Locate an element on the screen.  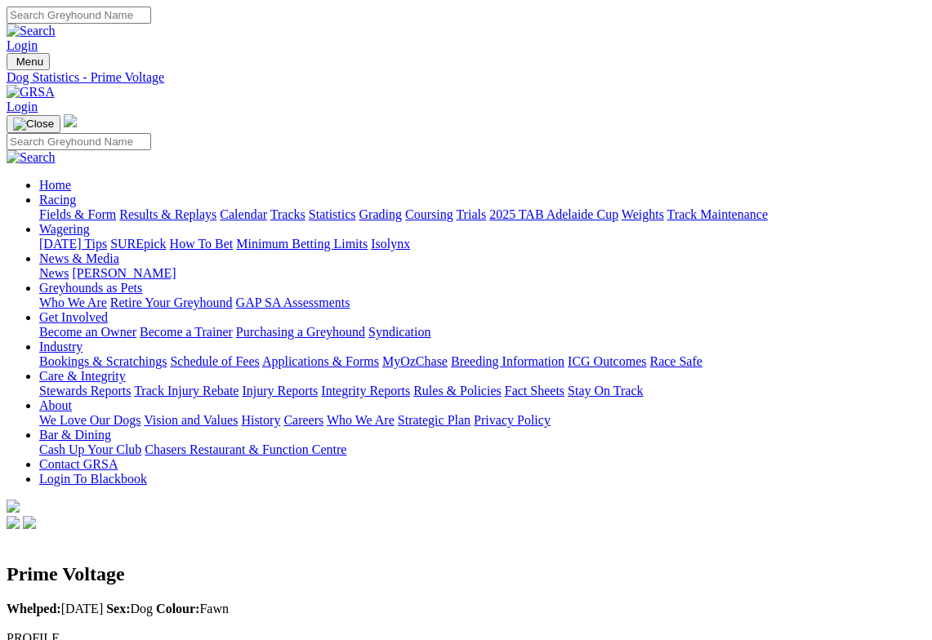
a: About is located at coordinates (56, 405).